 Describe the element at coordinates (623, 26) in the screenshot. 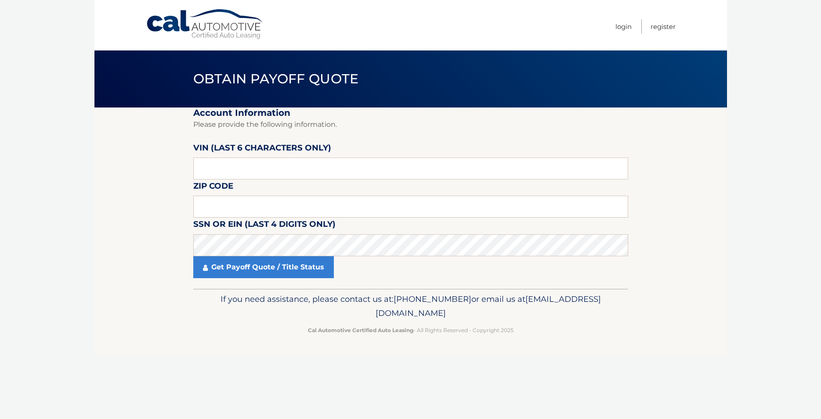

I see `a: Login` at that location.